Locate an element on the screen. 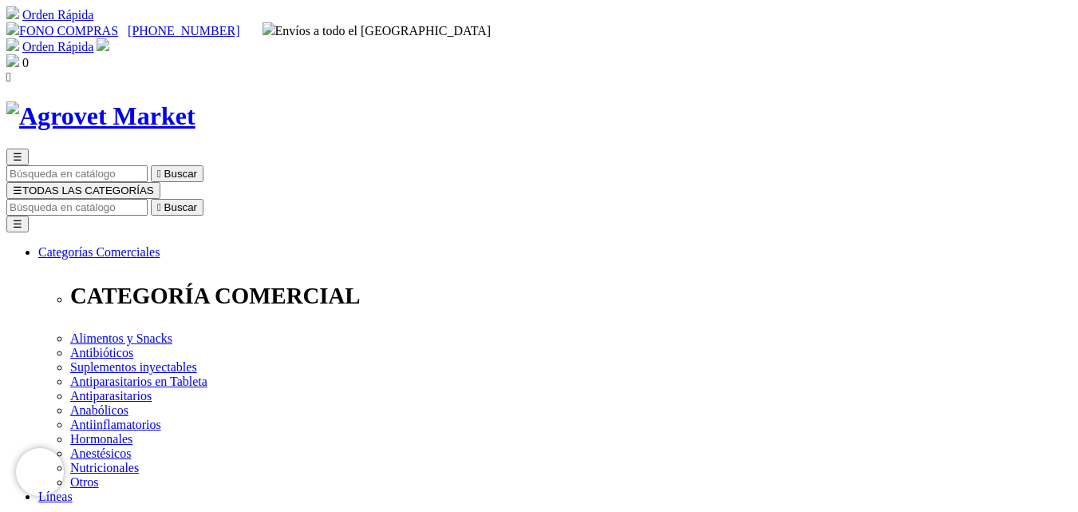 This screenshot has width=1078, height=512. a: Nutricionales is located at coordinates (105, 467).